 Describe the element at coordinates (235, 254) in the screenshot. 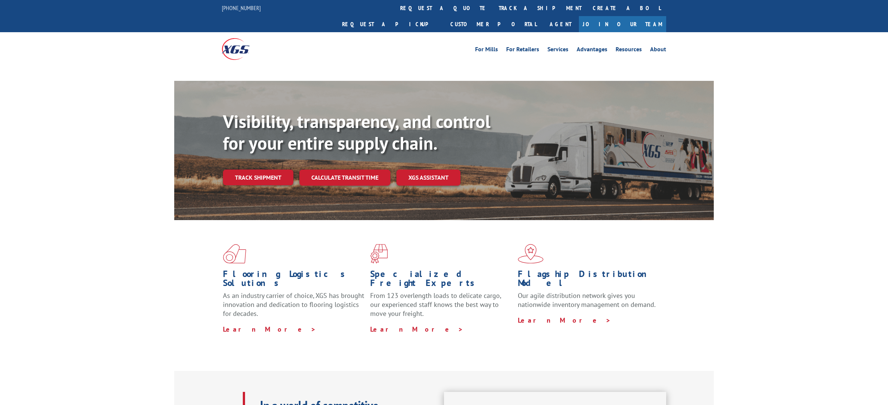

I see `img: xgs-icon-total-supply-chain-intelligence-red` at that location.